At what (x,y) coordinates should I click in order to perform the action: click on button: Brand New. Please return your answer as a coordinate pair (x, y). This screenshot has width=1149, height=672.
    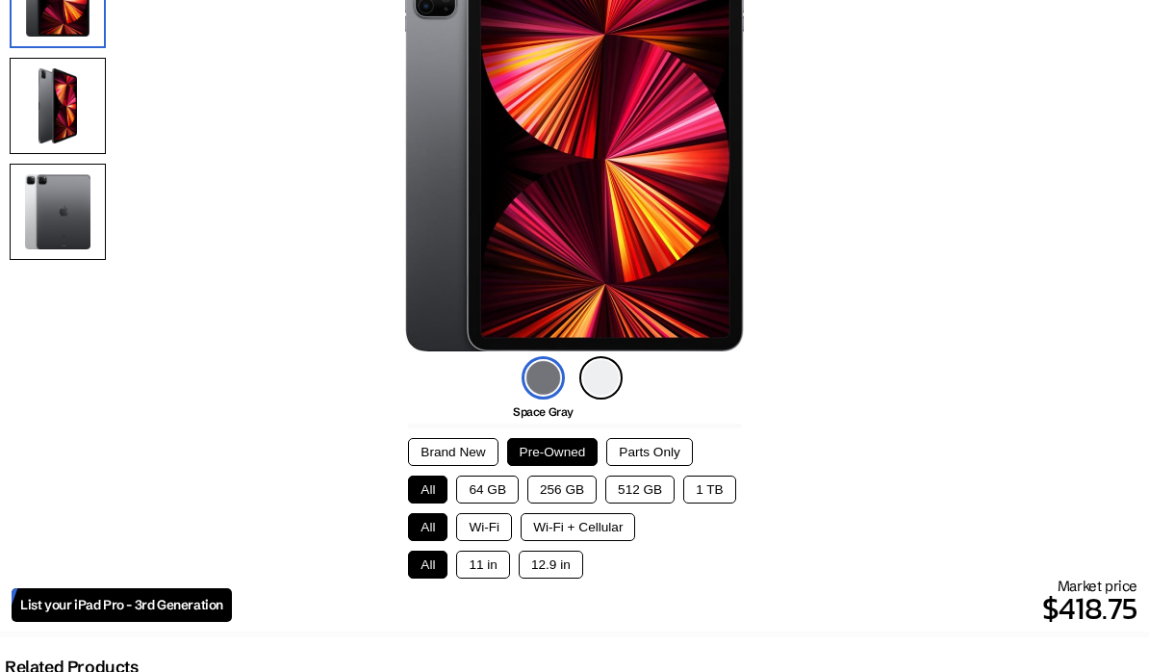
    Looking at the image, I should click on (452, 451).